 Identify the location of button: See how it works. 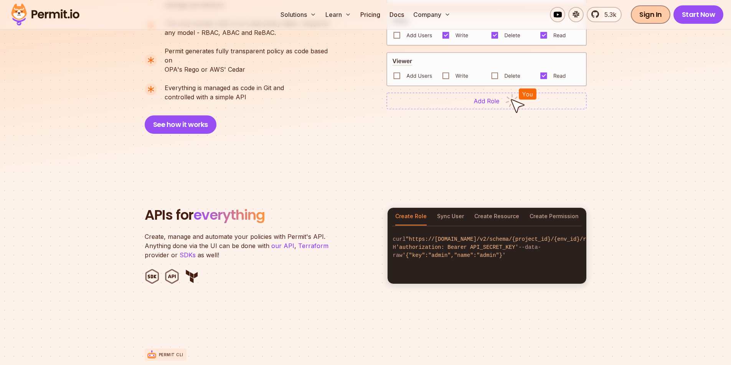
(180, 125).